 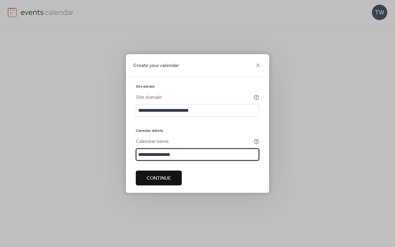 I want to click on span: Continue, so click(x=159, y=178).